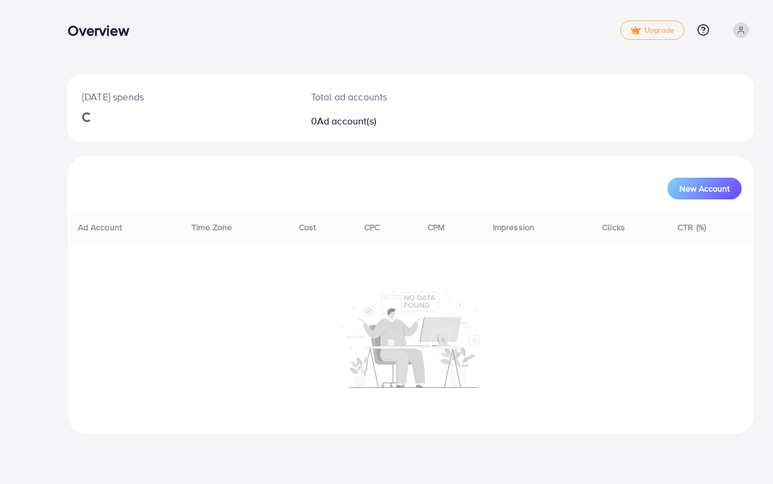 The image size is (773, 484). Describe the element at coordinates (347, 121) in the screenshot. I see `span: Ad account(s)` at that location.